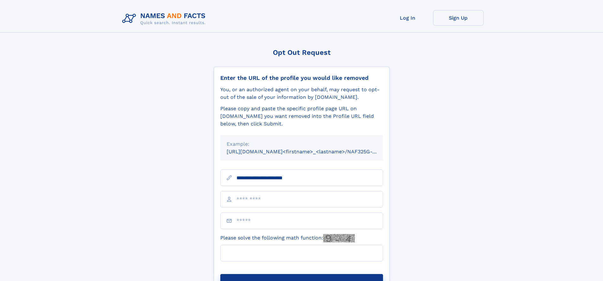  What do you see at coordinates (302, 52) in the screenshot?
I see `div: Opt Out Request` at bounding box center [302, 52].